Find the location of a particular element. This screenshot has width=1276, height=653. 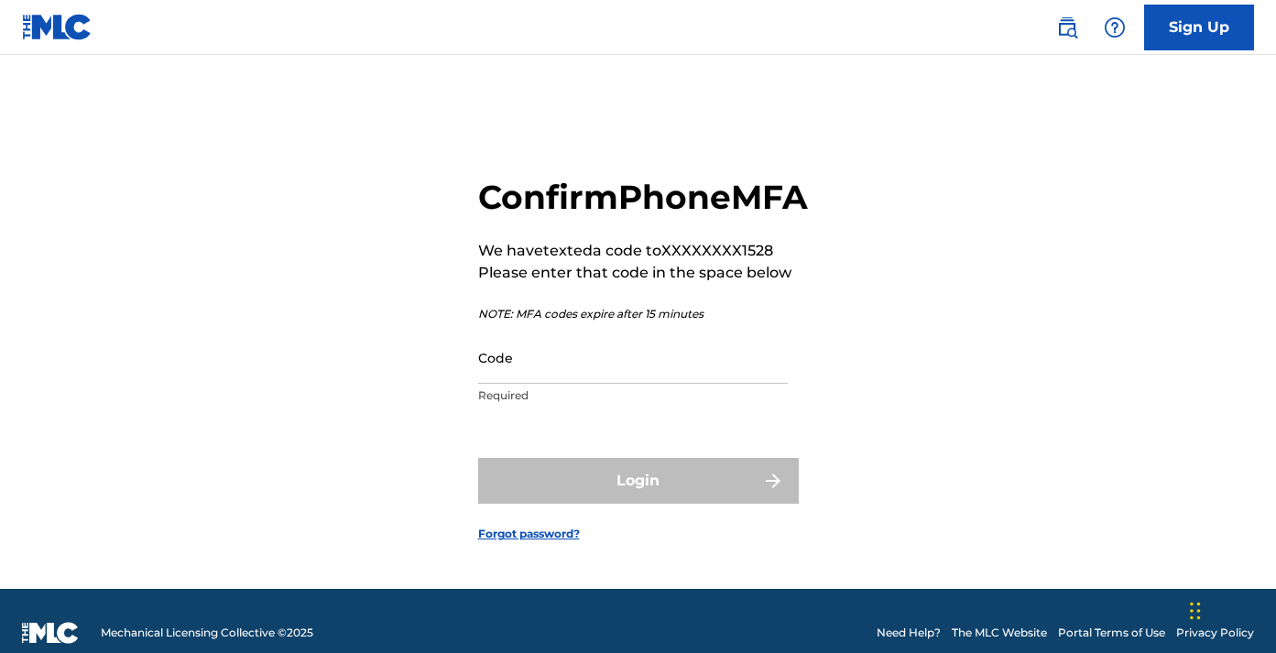

img: search is located at coordinates (1067, 27).